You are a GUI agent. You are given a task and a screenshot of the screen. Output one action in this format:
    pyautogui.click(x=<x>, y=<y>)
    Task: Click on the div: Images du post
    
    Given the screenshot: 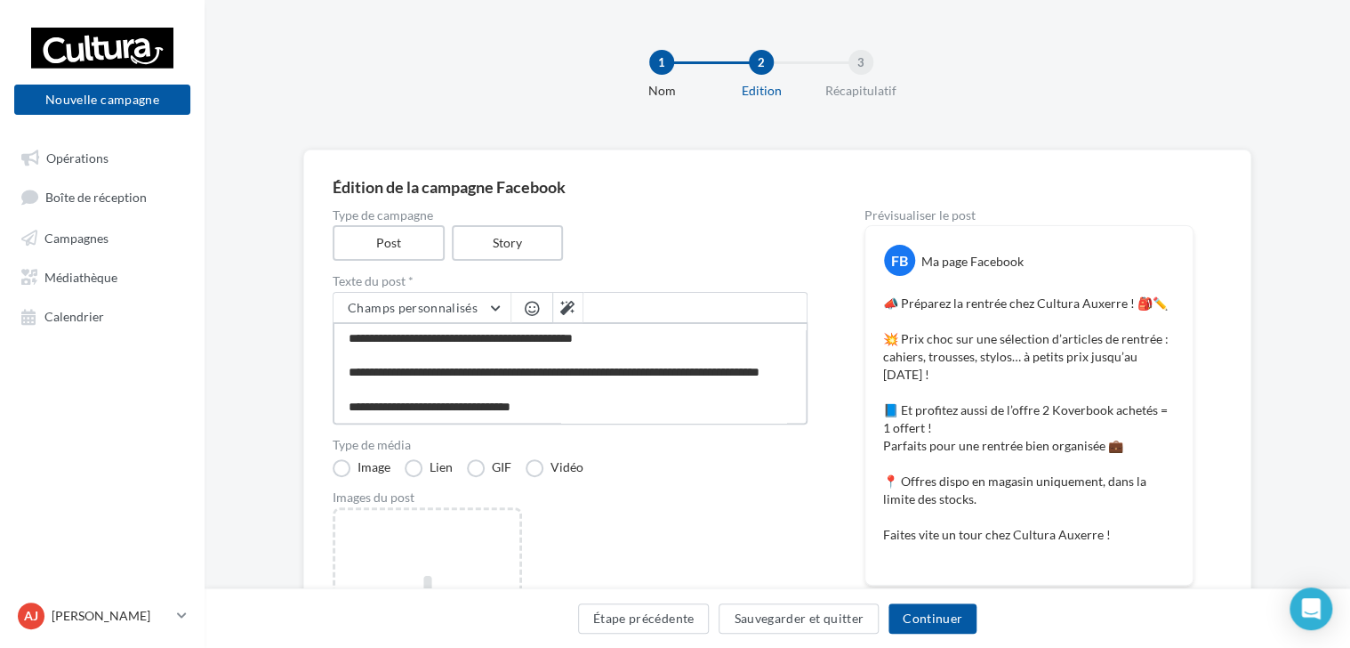 What is the action you would take?
    pyautogui.click(x=570, y=497)
    